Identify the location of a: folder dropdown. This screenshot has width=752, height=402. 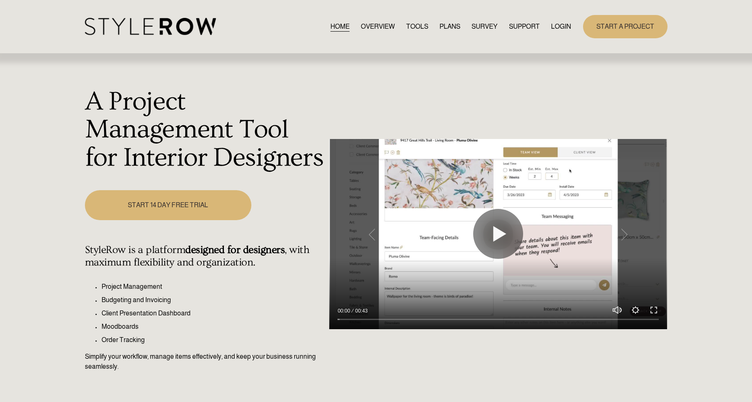
(524, 26).